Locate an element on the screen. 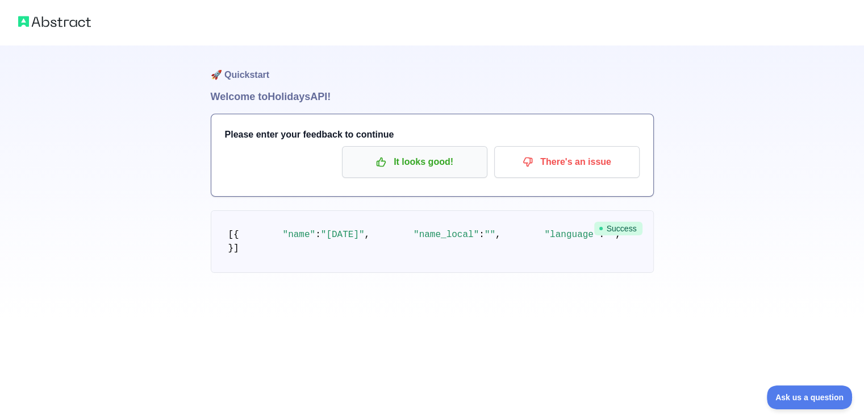 The width and height of the screenshot is (864, 415). span: "name" is located at coordinates (300, 235).